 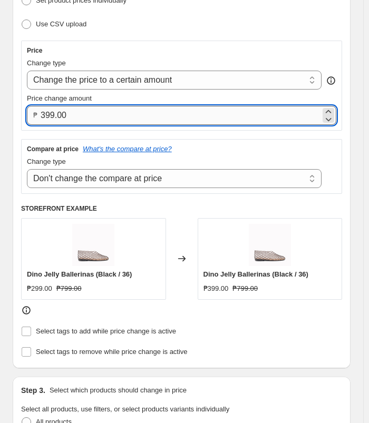 What do you see at coordinates (61, 24) in the screenshot?
I see `span: Use CSV upload` at bounding box center [61, 24].